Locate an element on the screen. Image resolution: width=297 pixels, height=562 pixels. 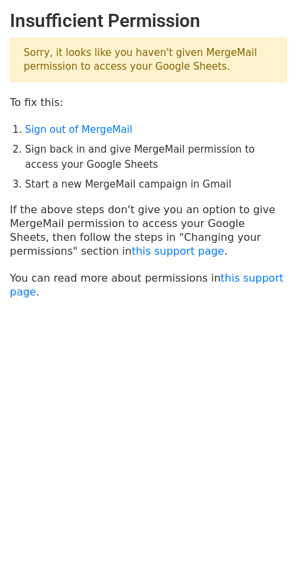
p: Sorry, it looks like you haven't given MergeMail permission to access your Google Sheets. is located at coordinates (149, 60).